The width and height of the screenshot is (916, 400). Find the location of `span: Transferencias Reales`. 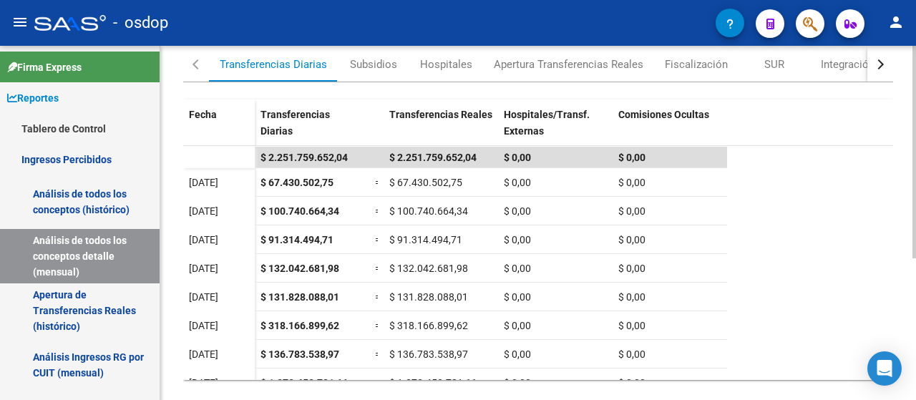

span: Transferencias Reales is located at coordinates (441, 114).